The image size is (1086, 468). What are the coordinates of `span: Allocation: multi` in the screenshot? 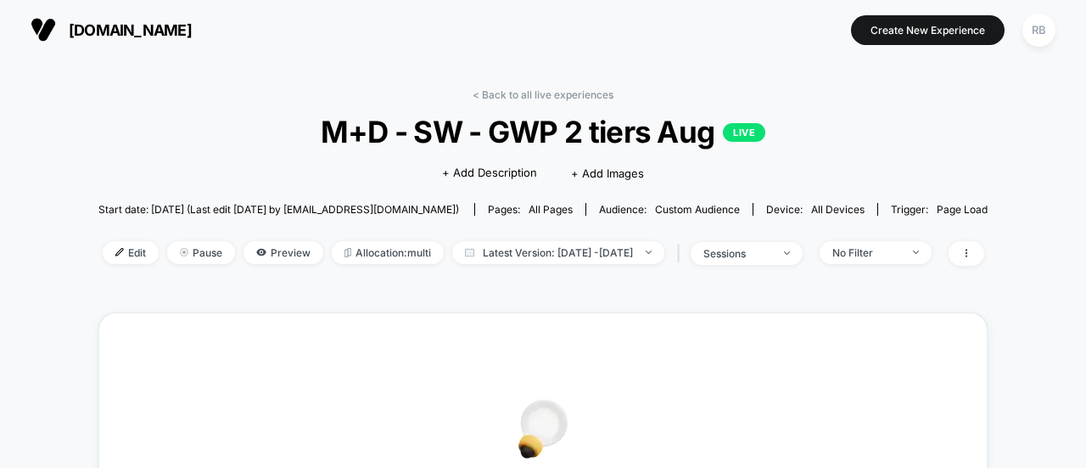 It's located at (388, 252).